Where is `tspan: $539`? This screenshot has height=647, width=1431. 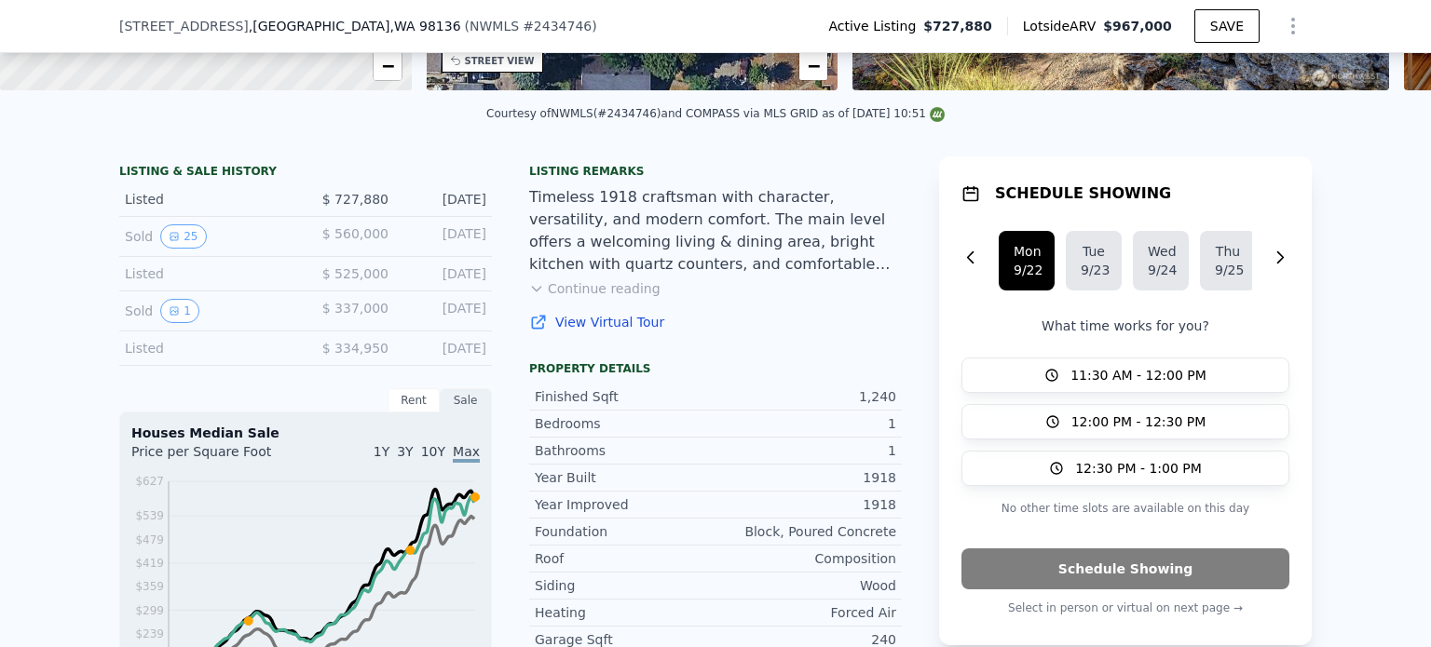
tspan: $539 is located at coordinates (149, 516).